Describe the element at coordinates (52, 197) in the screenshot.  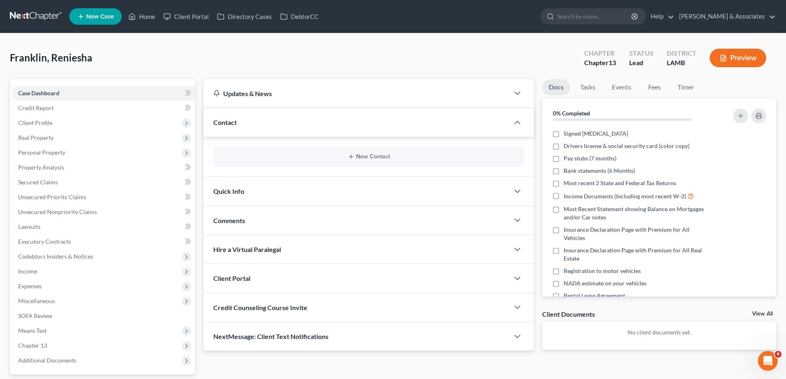
I see `span: Unsecured Priority Claims` at that location.